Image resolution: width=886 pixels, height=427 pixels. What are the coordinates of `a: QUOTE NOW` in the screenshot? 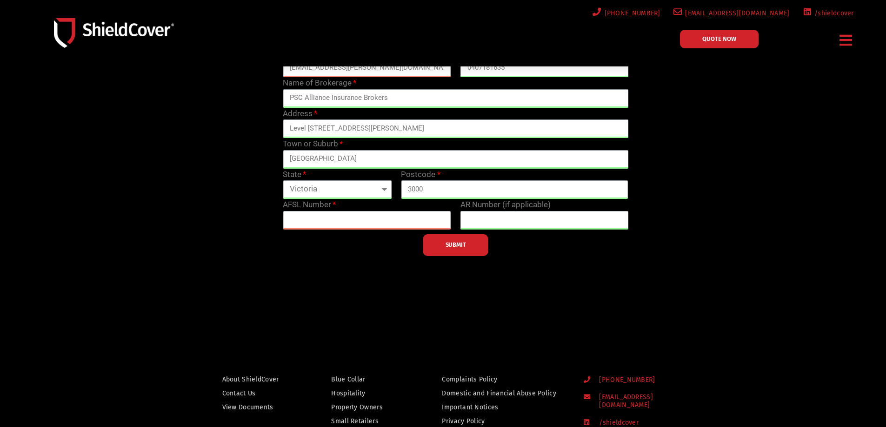 It's located at (719, 39).